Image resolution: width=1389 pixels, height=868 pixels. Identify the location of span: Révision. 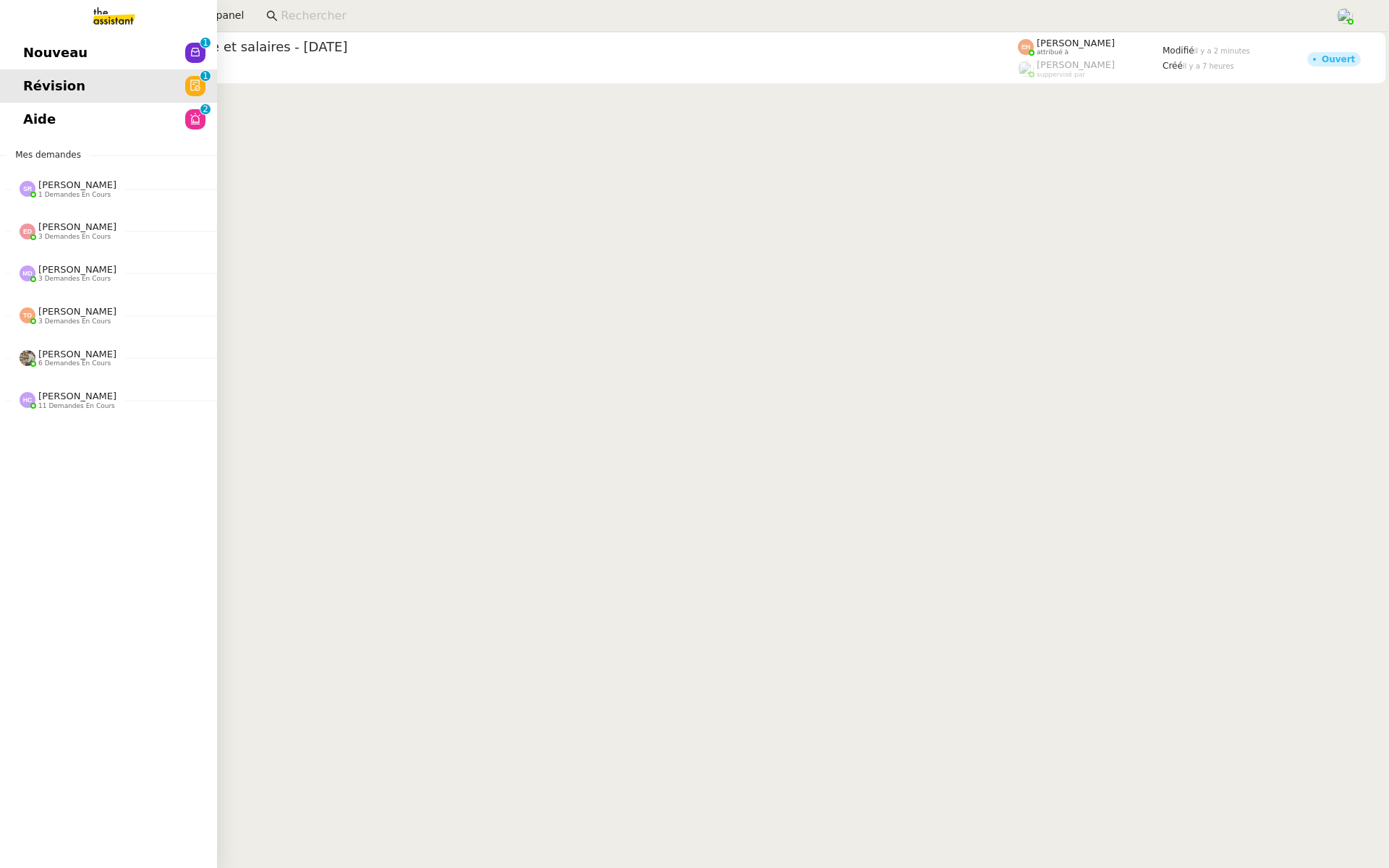
(54, 86).